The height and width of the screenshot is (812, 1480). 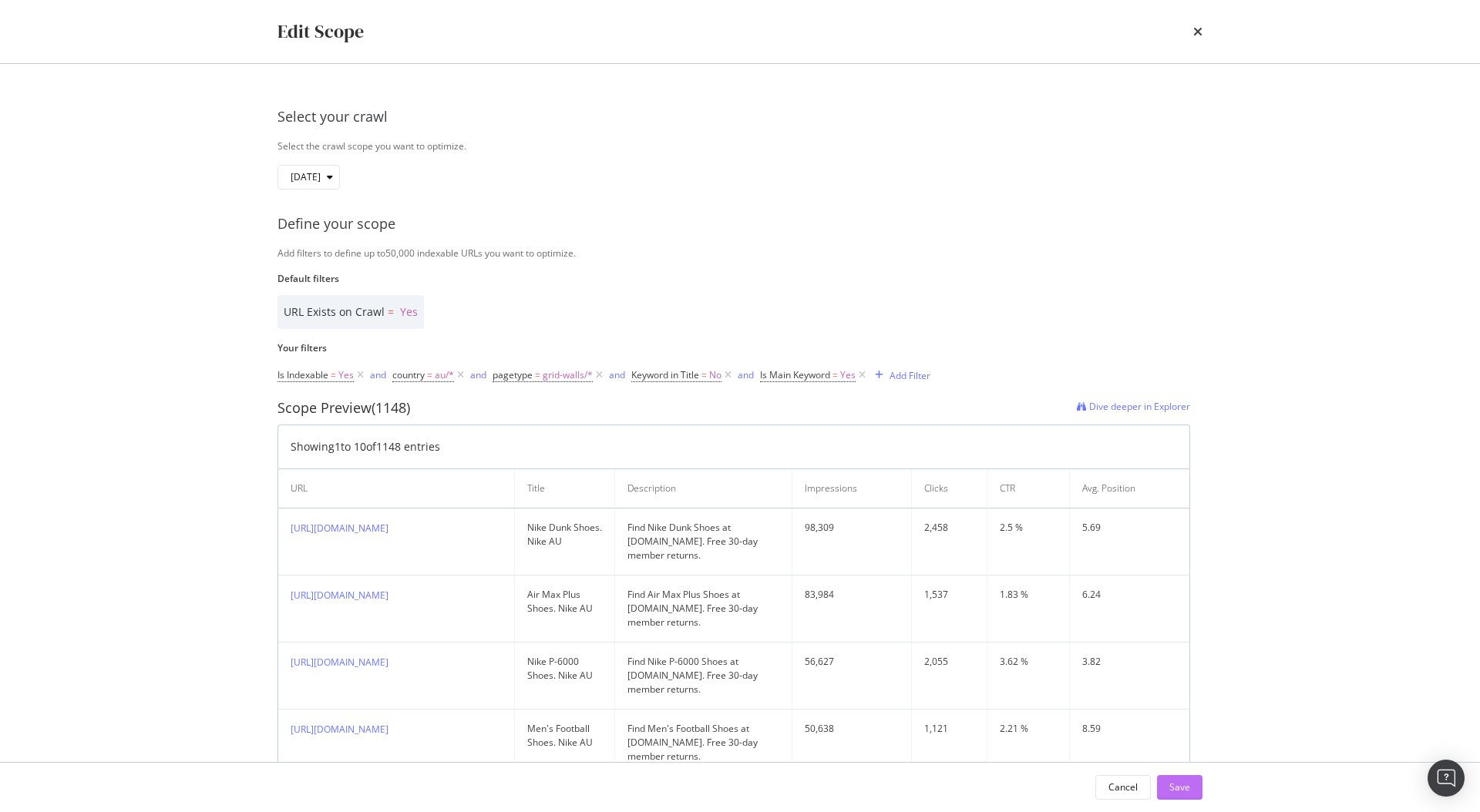 I want to click on div: 1,537, so click(x=948, y=595).